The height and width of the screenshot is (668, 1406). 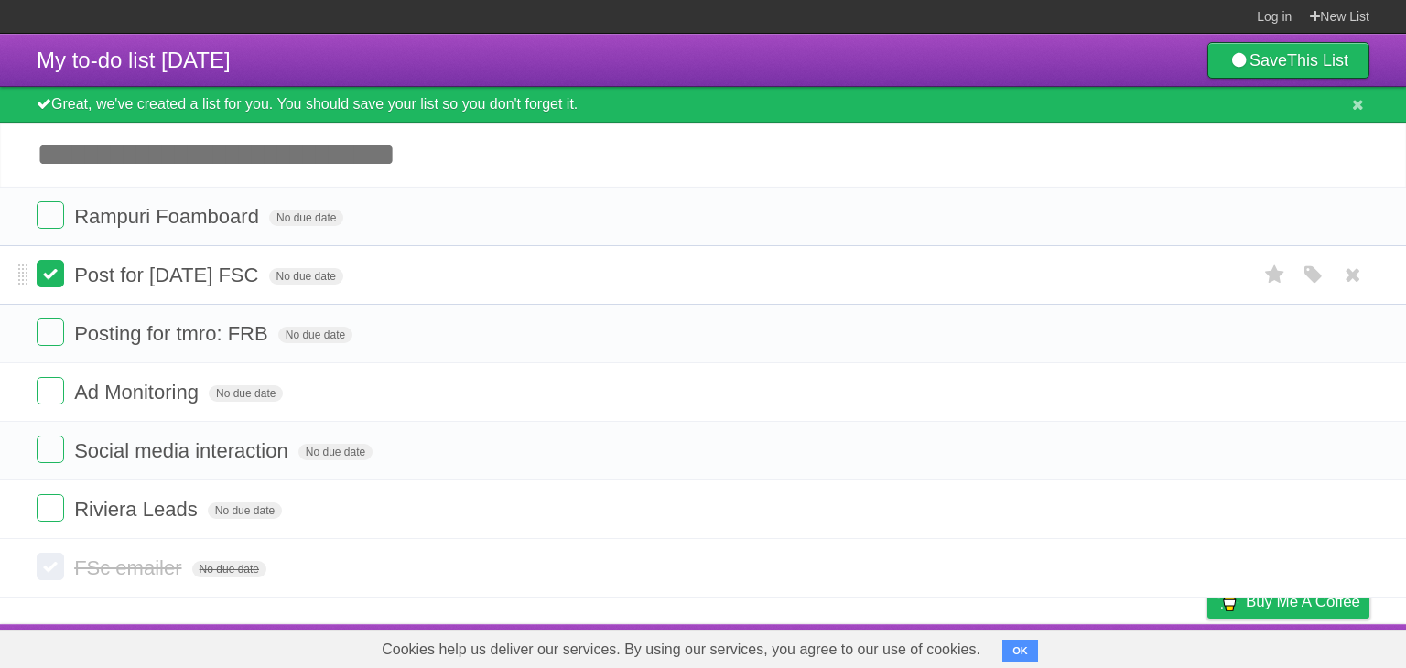 I want to click on label: Star task, so click(x=1275, y=275).